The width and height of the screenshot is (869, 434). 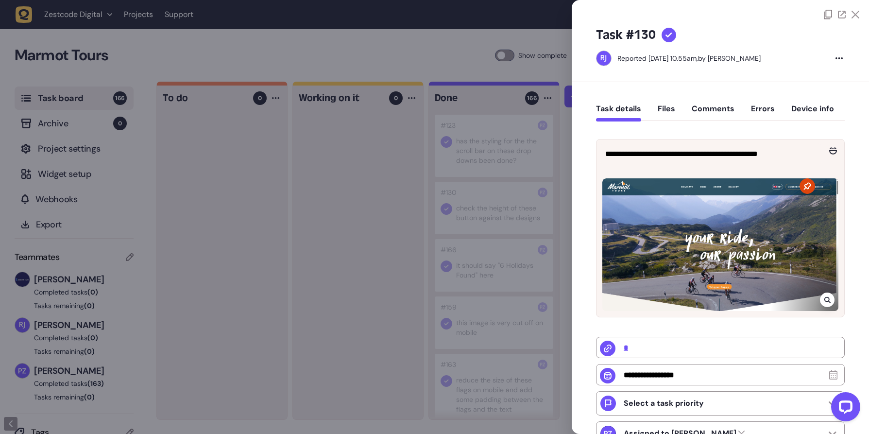 I want to click on button: Open LiveChat chat widget, so click(x=22, y=18).